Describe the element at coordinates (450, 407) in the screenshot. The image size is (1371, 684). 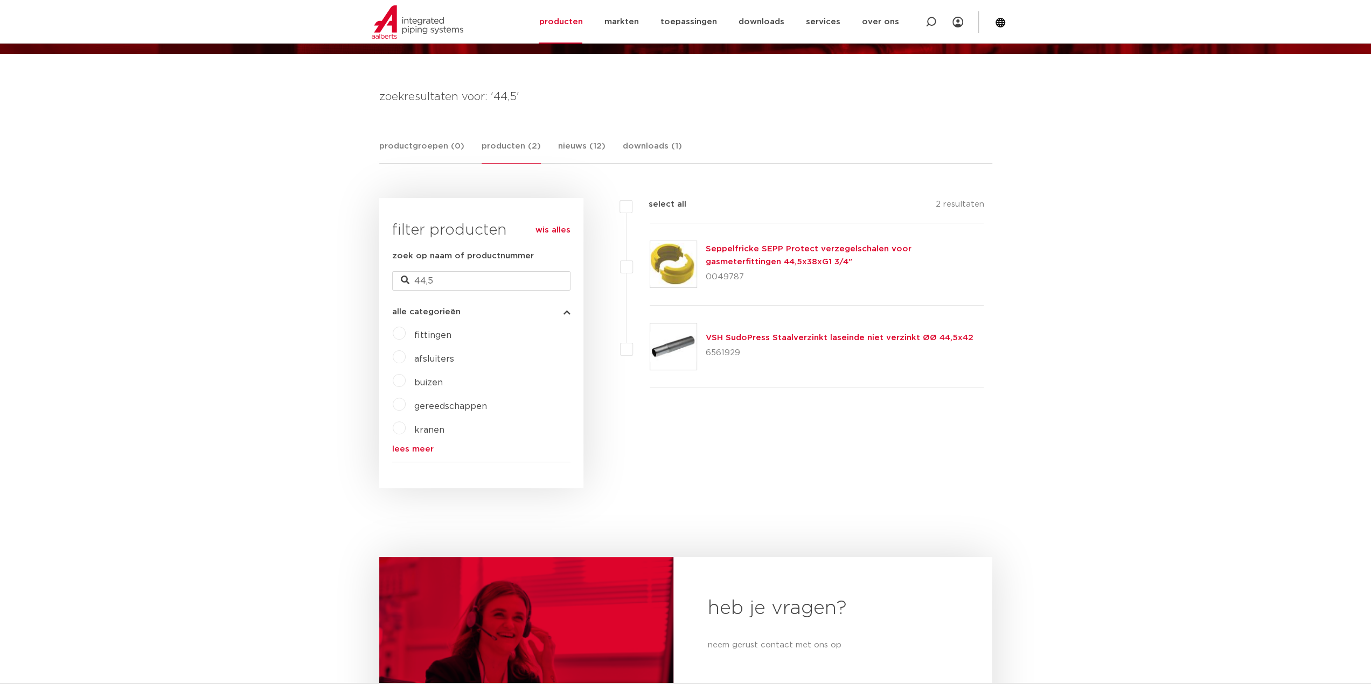
I see `span: gereedschappen` at that location.